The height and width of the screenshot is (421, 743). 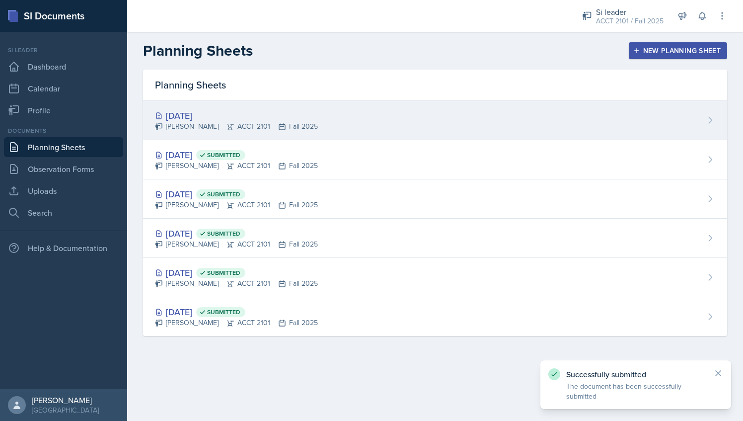 What do you see at coordinates (64, 88) in the screenshot?
I see `a: Calendar` at bounding box center [64, 88].